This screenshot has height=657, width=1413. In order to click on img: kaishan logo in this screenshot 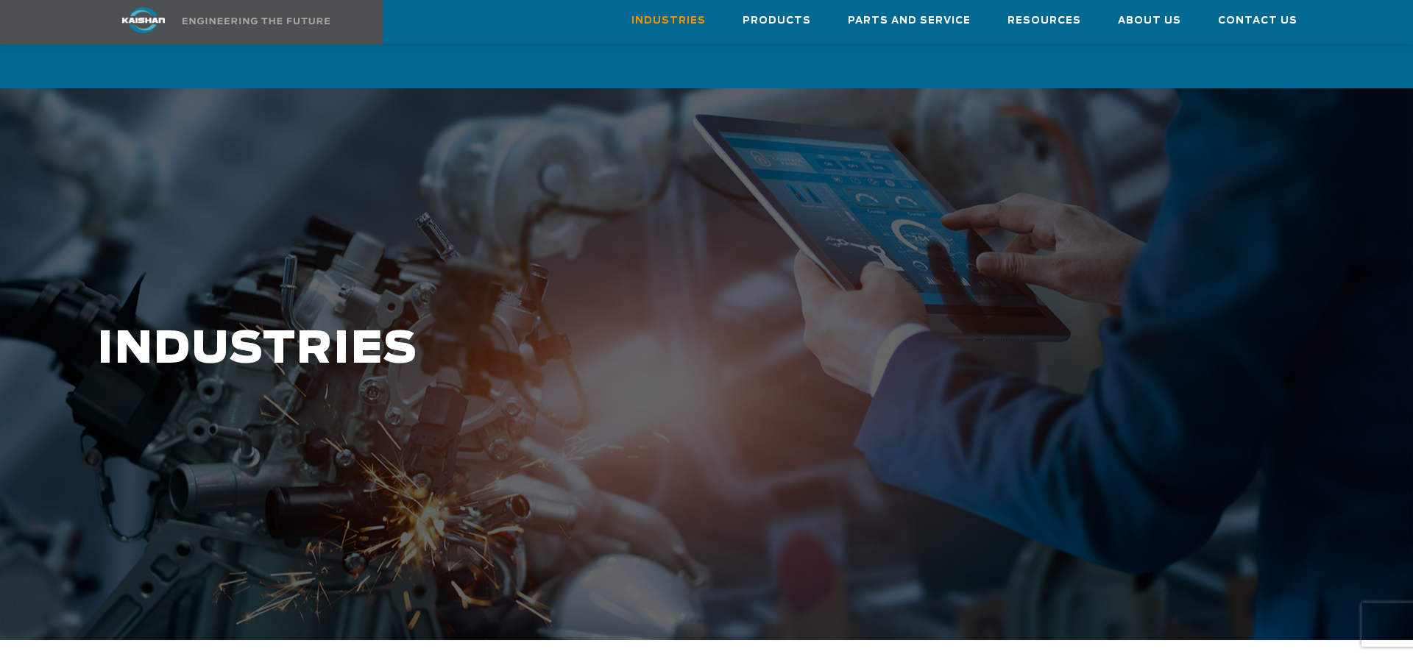, I will do `click(144, 20)`.